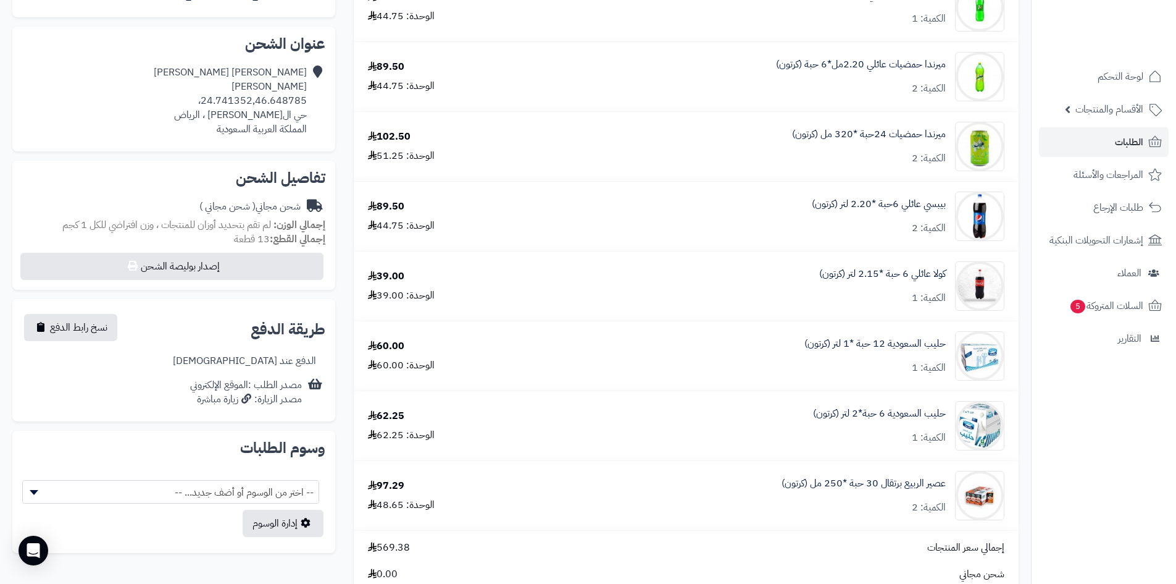 The image size is (1176, 584). I want to click on img: 1747745123-718-Mkr996L._AC_SL1500-90x90.jpg, so click(980, 425).